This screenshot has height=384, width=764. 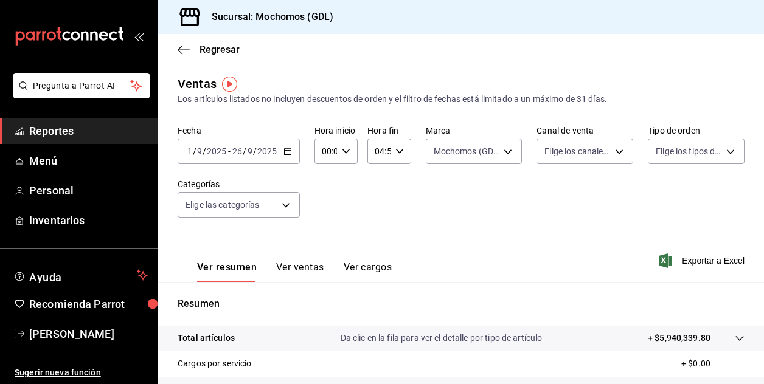 What do you see at coordinates (294, 272) in the screenshot?
I see `div: Pestañas de navegación` at bounding box center [294, 272].